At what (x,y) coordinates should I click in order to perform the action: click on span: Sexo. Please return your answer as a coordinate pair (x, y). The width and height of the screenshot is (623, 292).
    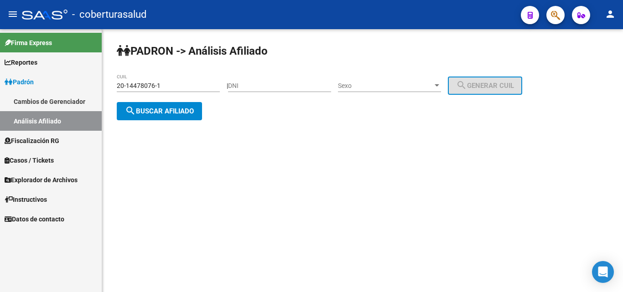
    Looking at the image, I should click on (385, 86).